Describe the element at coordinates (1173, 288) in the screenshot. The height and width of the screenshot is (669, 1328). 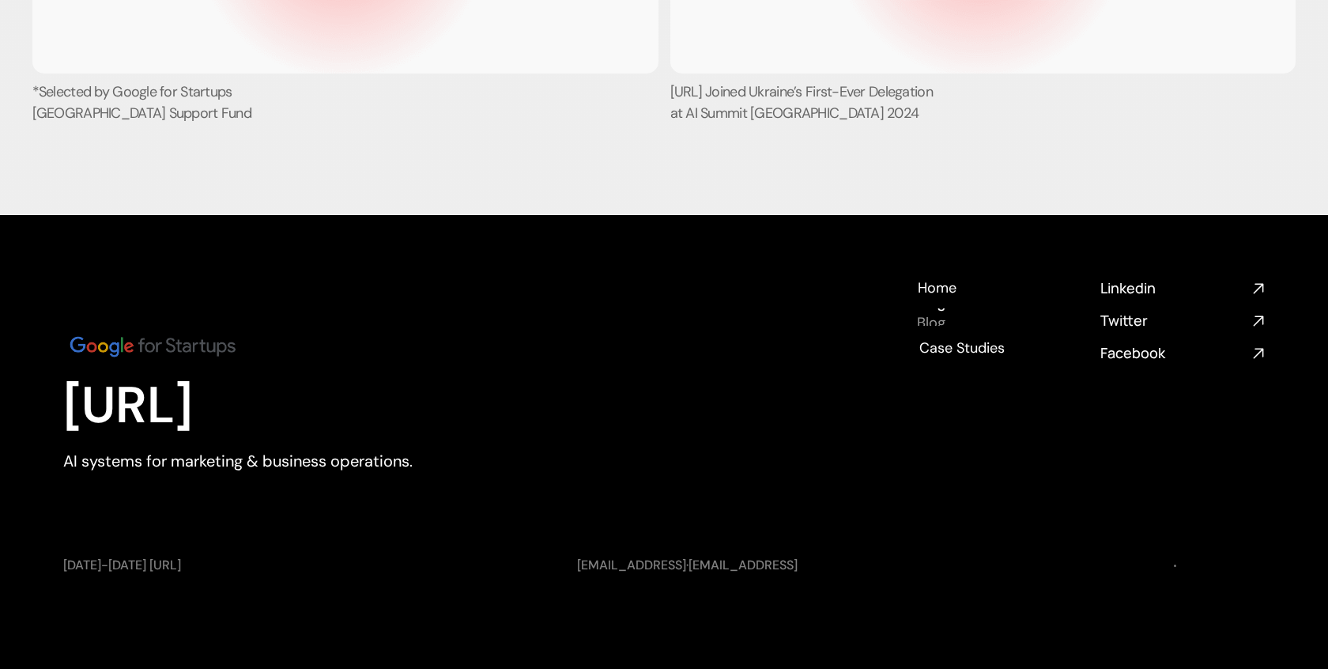
I see `h4: Linkedin` at that location.